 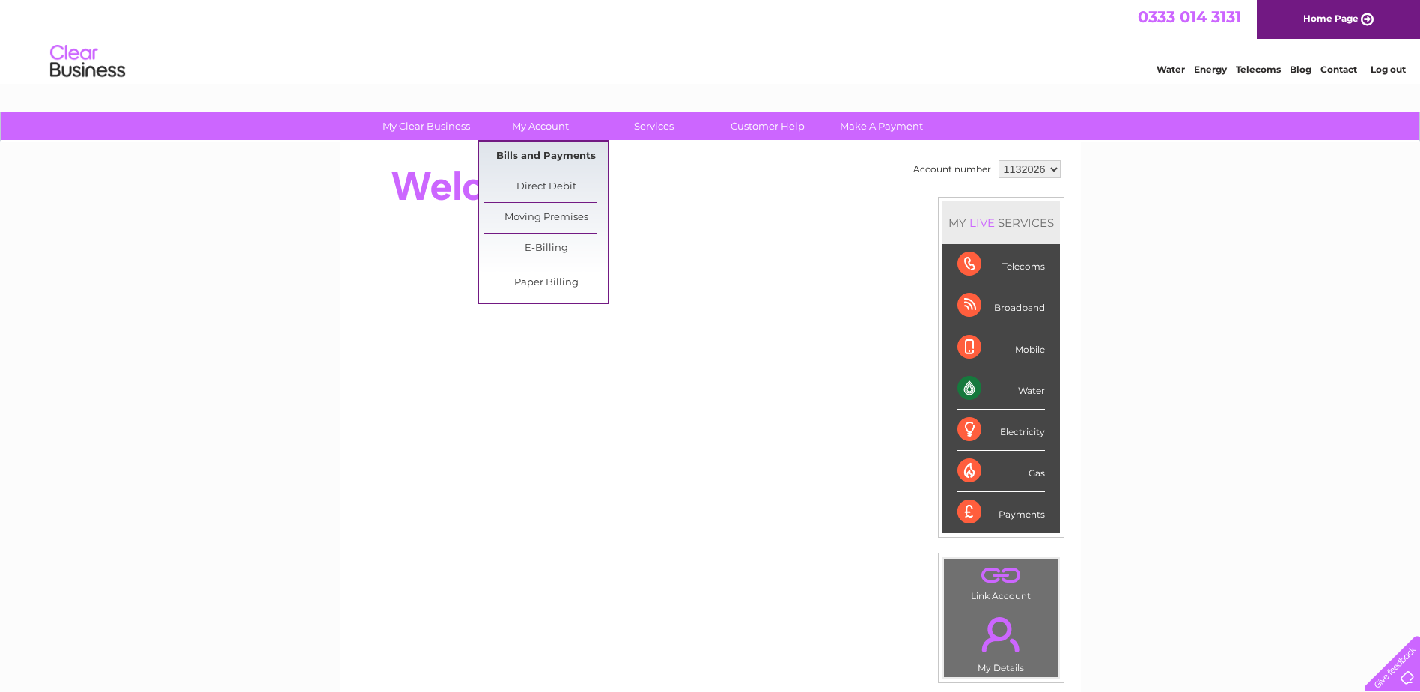 What do you see at coordinates (767, 126) in the screenshot?
I see `a: Customer Help` at bounding box center [767, 126].